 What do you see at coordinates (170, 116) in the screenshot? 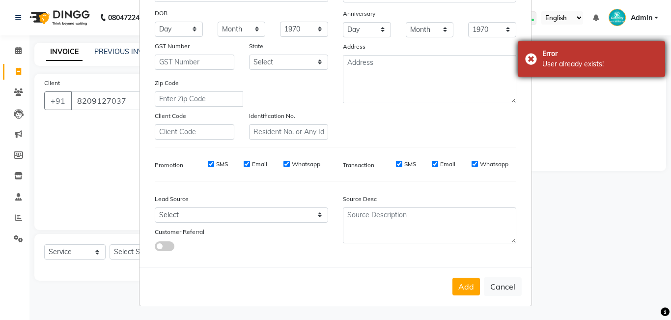
I see `label: Client Code` at bounding box center [170, 116].